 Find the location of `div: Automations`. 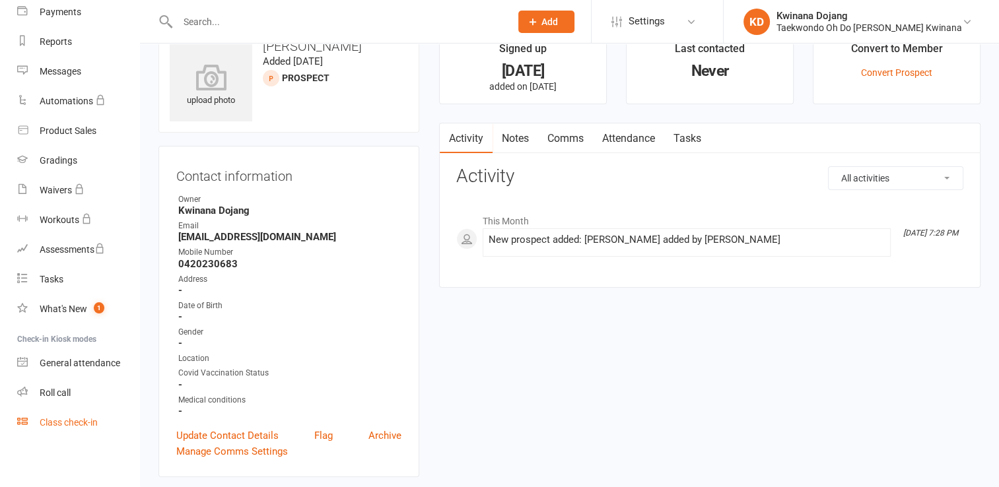

div: Automations is located at coordinates (66, 101).